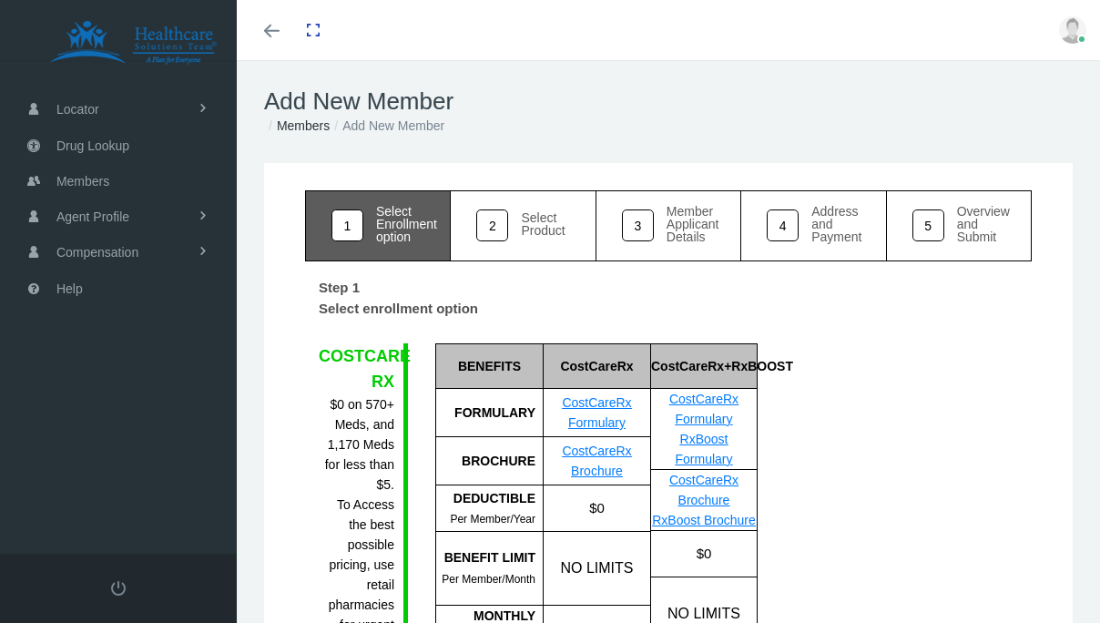 Image resolution: width=1100 pixels, height=623 pixels. What do you see at coordinates (704, 520) in the screenshot?
I see `a: RxBoost Brochure` at bounding box center [704, 520].